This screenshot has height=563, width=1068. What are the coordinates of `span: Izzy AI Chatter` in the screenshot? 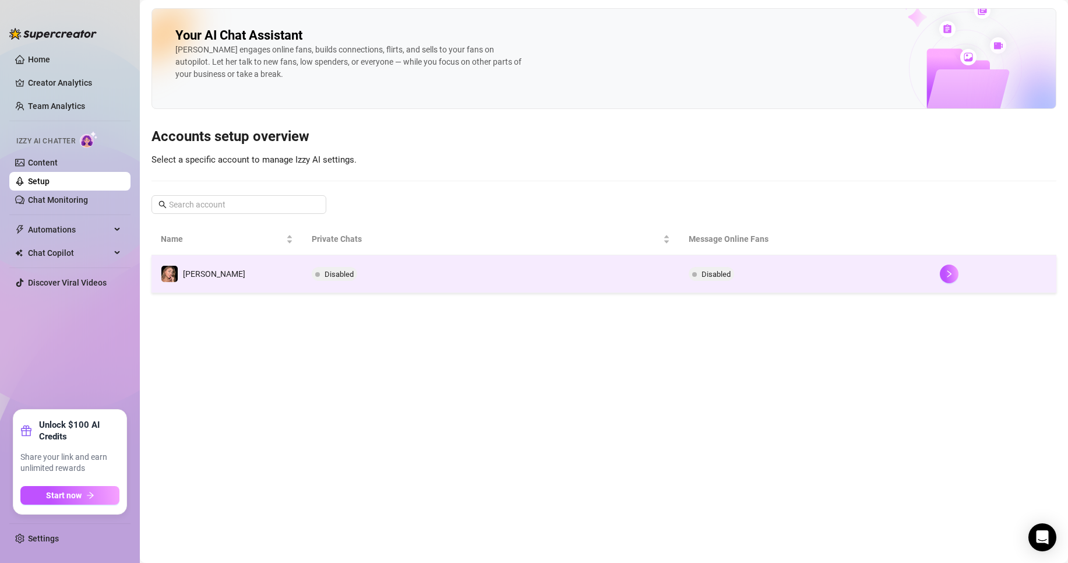 It's located at (45, 141).